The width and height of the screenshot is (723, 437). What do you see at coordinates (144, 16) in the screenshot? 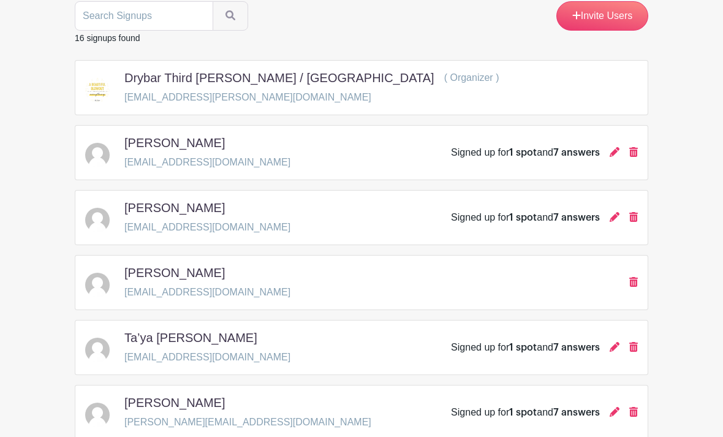
I see `input: Search Signups` at bounding box center [144, 16].